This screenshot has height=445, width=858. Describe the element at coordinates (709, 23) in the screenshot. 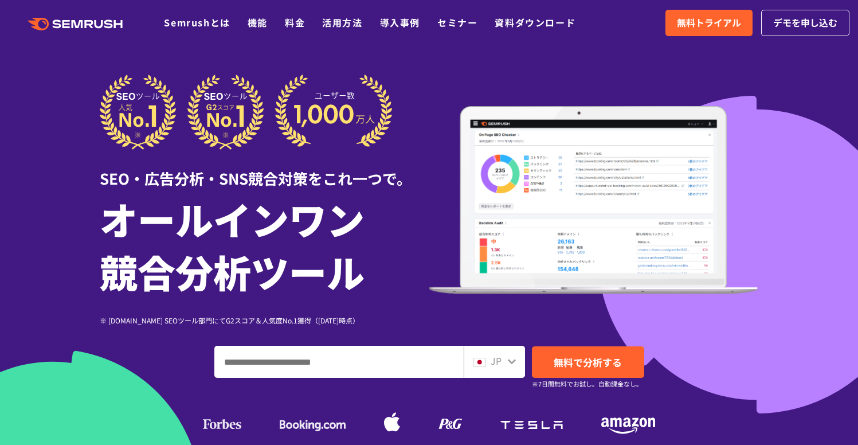

I see `span: 無料トライアル` at that location.